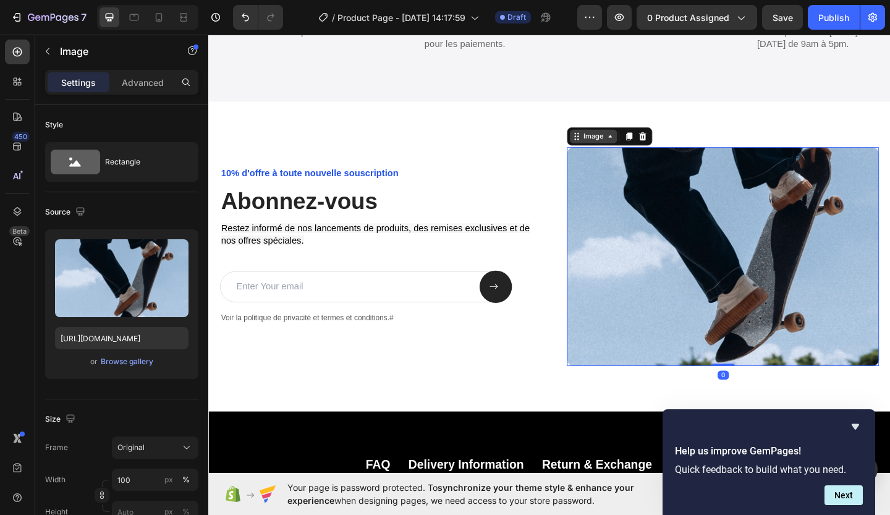 Image resolution: width=890 pixels, height=515 pixels. I want to click on button: Browse gallery, so click(127, 361).